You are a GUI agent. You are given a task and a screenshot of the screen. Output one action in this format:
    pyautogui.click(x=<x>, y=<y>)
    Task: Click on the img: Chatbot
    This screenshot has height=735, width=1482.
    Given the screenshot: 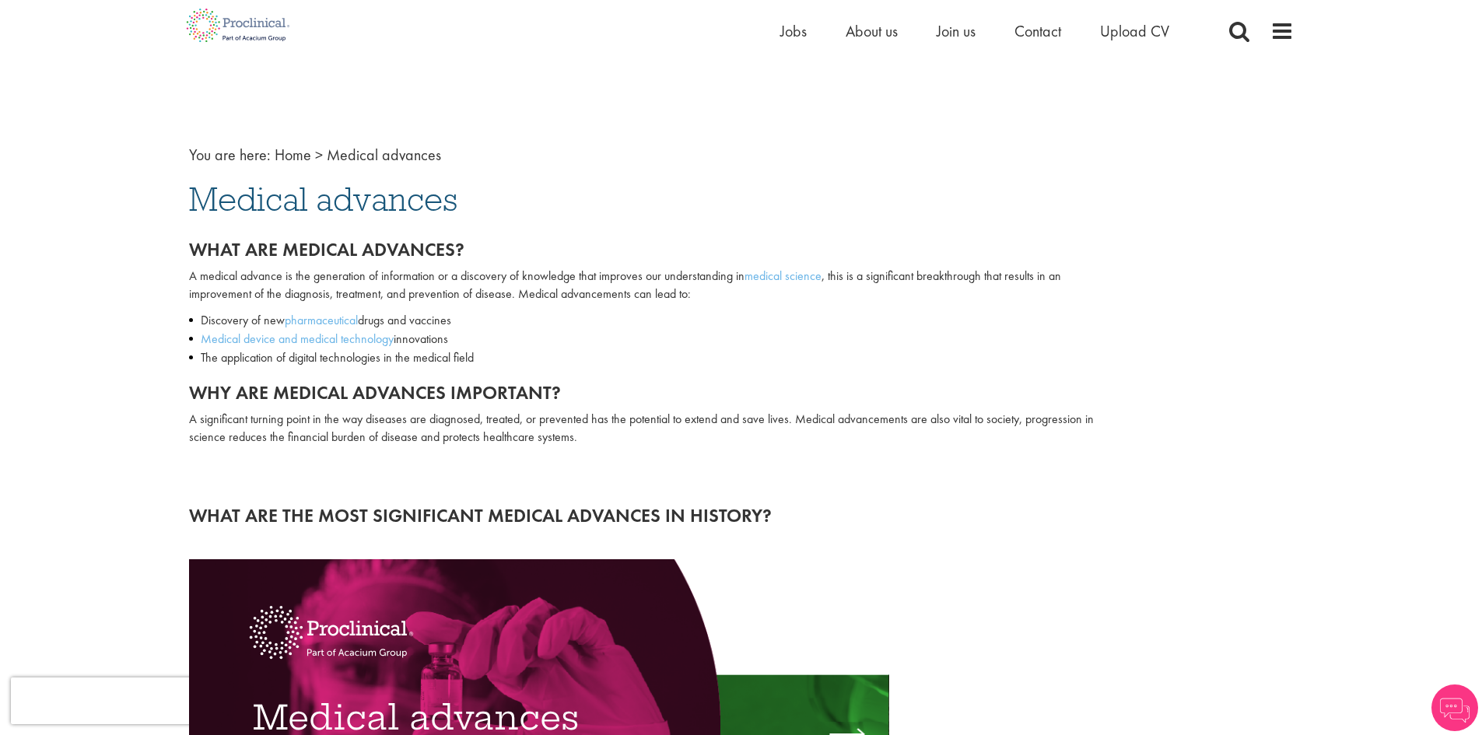 What is the action you would take?
    pyautogui.click(x=1455, y=708)
    